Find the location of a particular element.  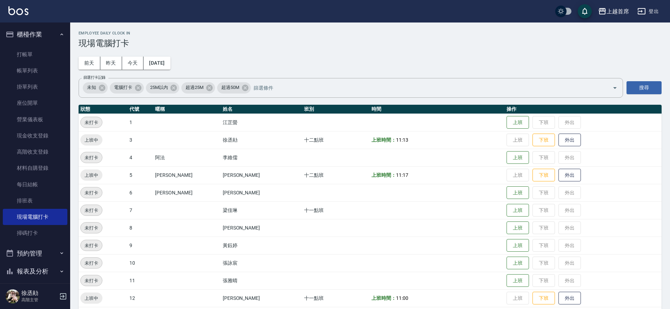

a: 高階收支登錄 is located at coordinates (35, 152).